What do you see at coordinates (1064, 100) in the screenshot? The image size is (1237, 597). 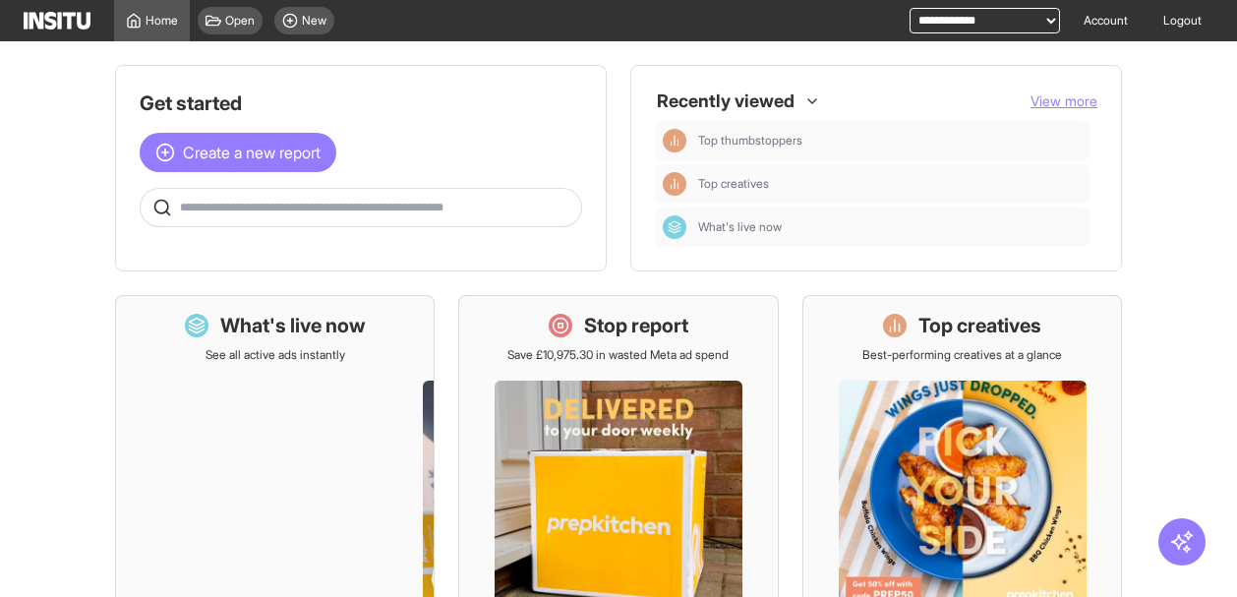 I see `span: View more` at bounding box center [1064, 100].